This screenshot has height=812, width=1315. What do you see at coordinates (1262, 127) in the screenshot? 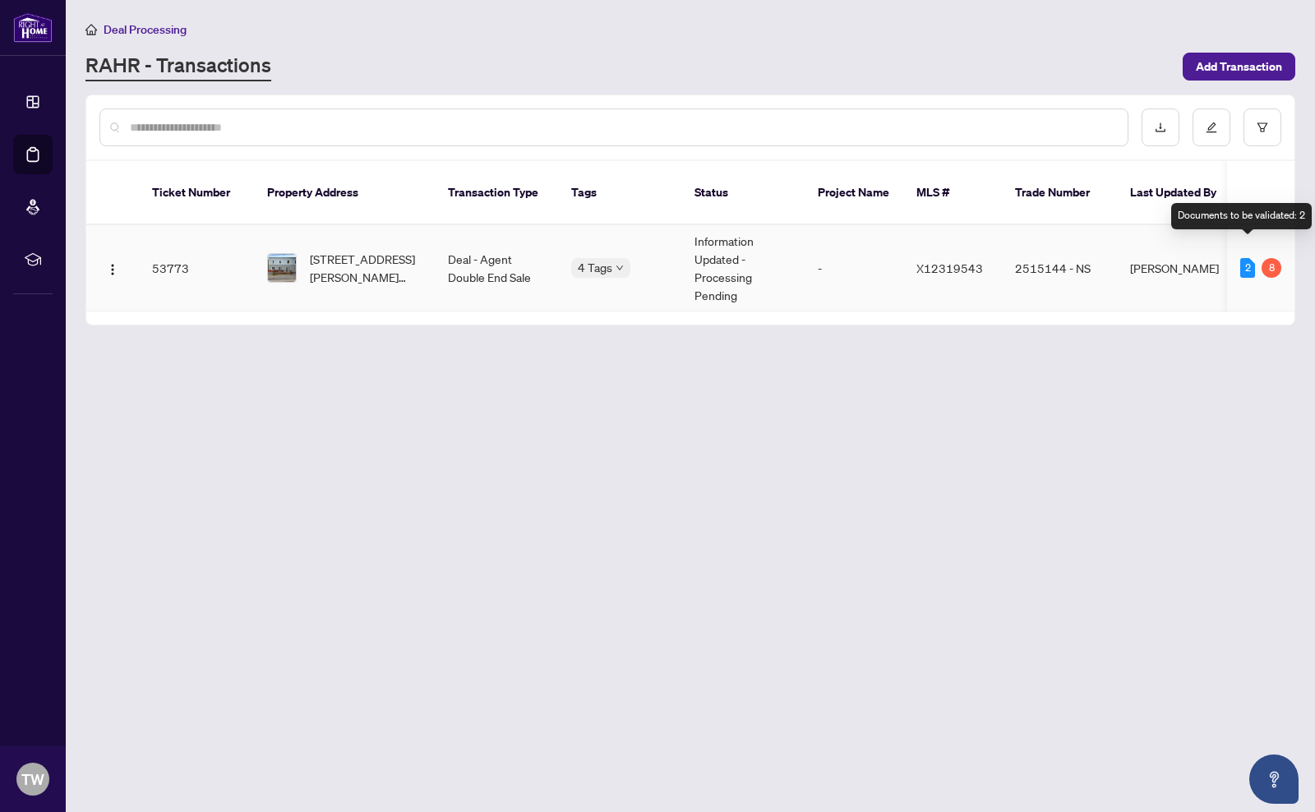
I see `span: filter` at bounding box center [1262, 127].